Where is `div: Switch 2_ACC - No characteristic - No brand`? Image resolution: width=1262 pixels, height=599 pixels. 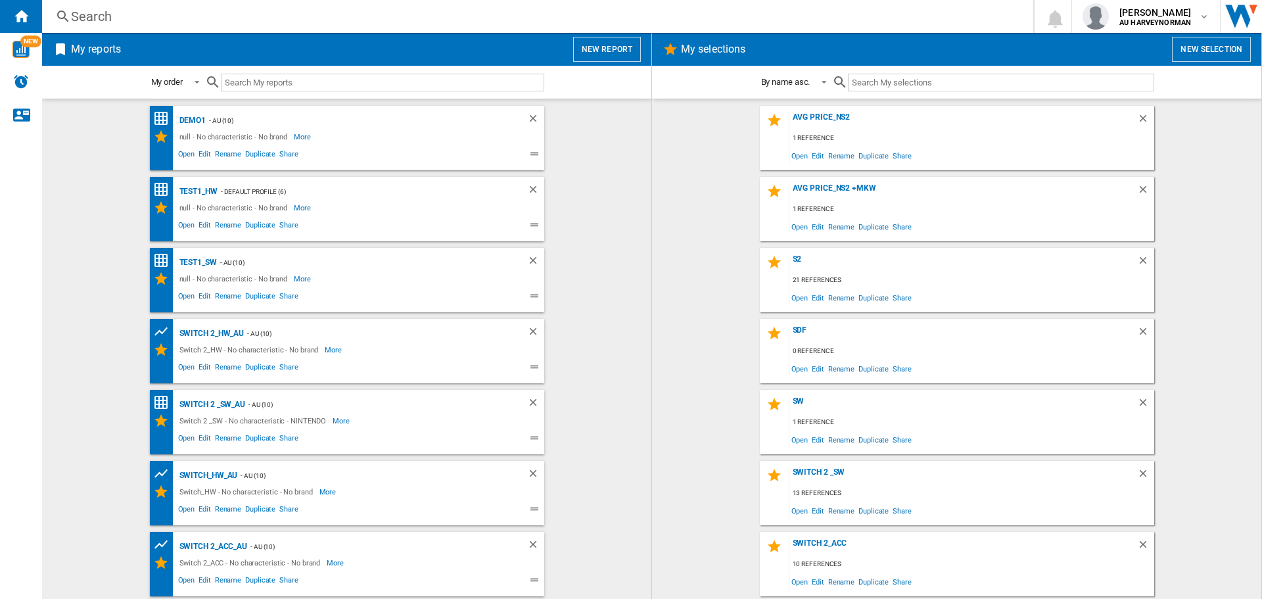
div: Switch 2_ACC - No characteristic - No brand is located at coordinates (252, 563).